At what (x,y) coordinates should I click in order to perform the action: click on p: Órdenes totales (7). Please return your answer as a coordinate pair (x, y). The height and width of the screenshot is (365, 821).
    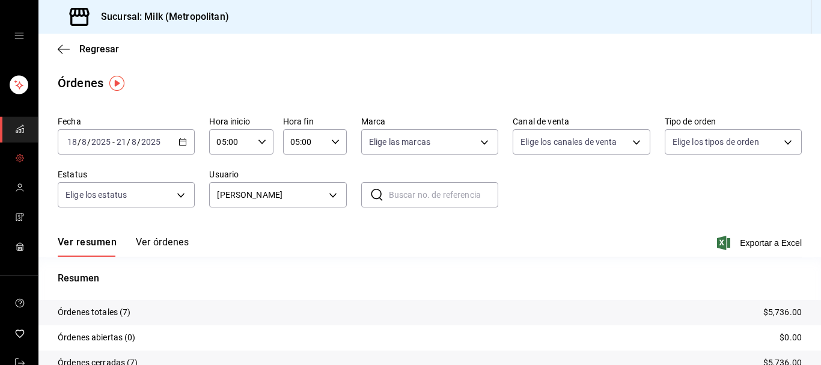
    Looking at the image, I should click on (94, 312).